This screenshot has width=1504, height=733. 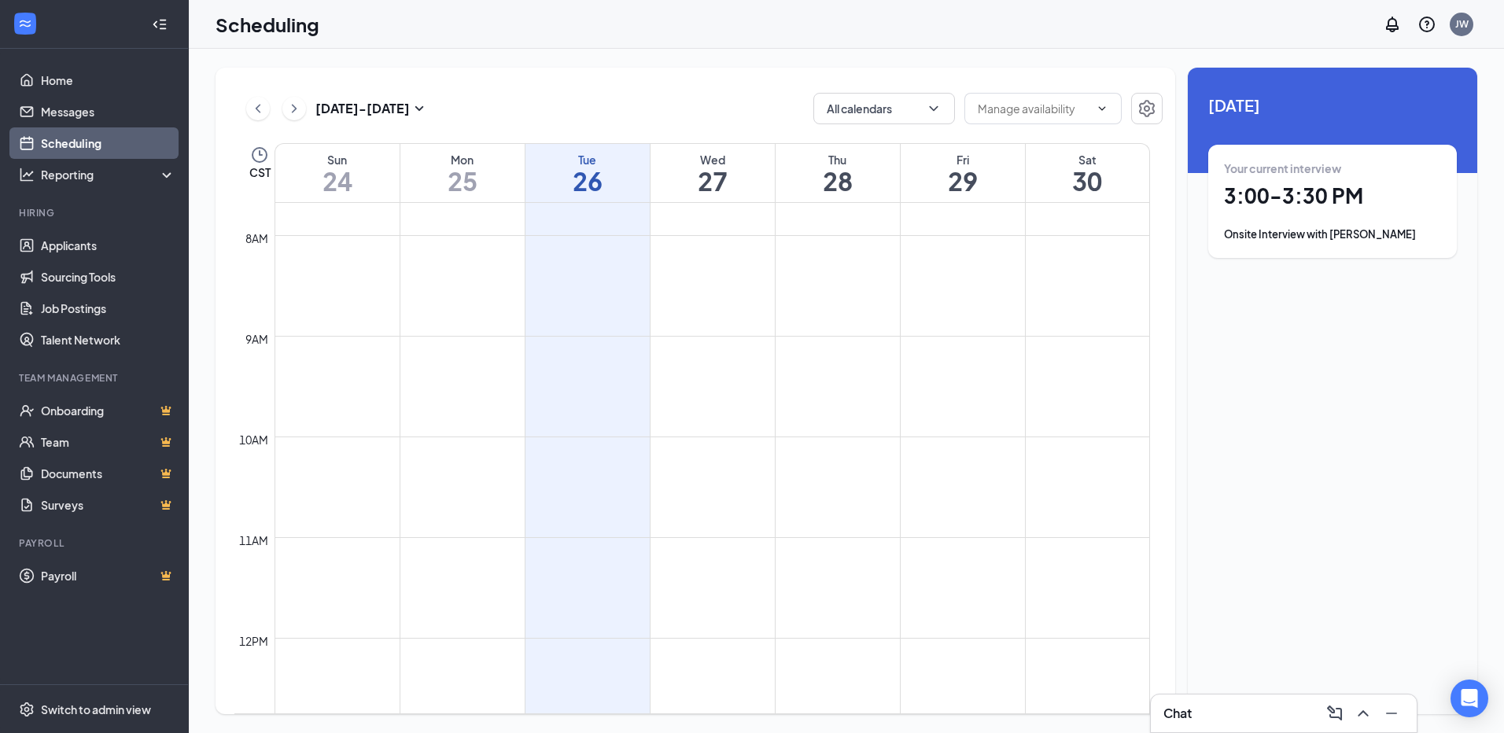 What do you see at coordinates (587, 181) in the screenshot?
I see `h1: 26` at bounding box center [587, 181].